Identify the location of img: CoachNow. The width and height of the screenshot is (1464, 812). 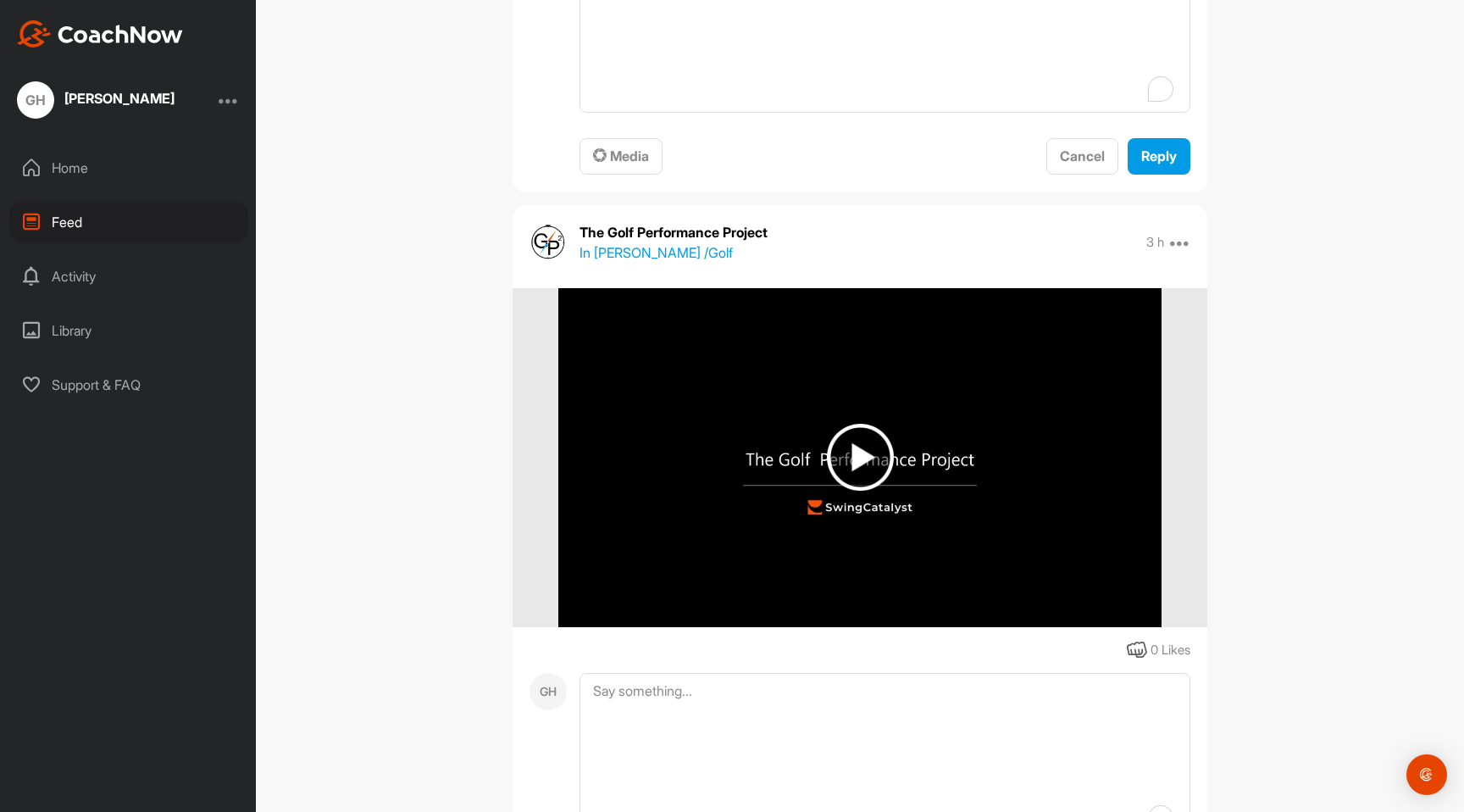
(100, 34).